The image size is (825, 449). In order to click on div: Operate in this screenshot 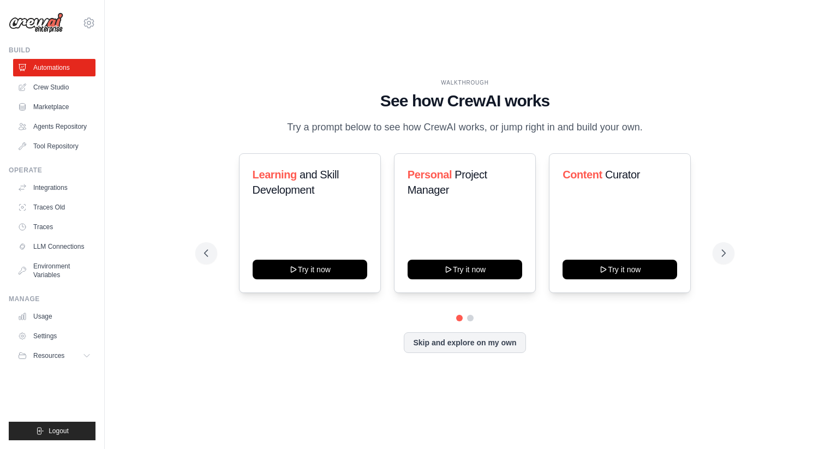, I will do `click(52, 170)`.